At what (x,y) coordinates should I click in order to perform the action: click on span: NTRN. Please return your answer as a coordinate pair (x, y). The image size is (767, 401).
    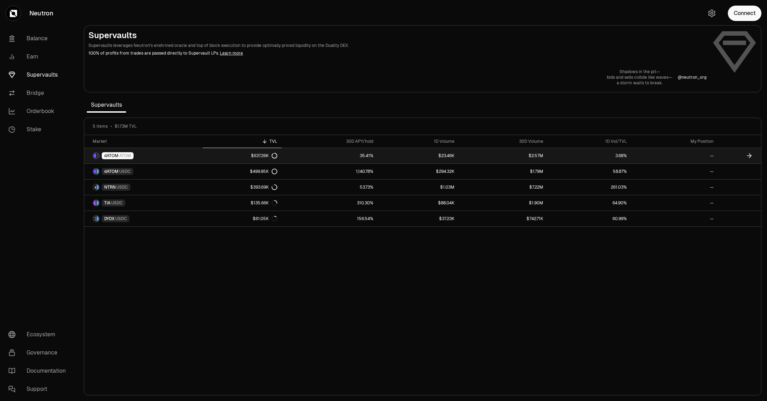
    Looking at the image, I should click on (110, 187).